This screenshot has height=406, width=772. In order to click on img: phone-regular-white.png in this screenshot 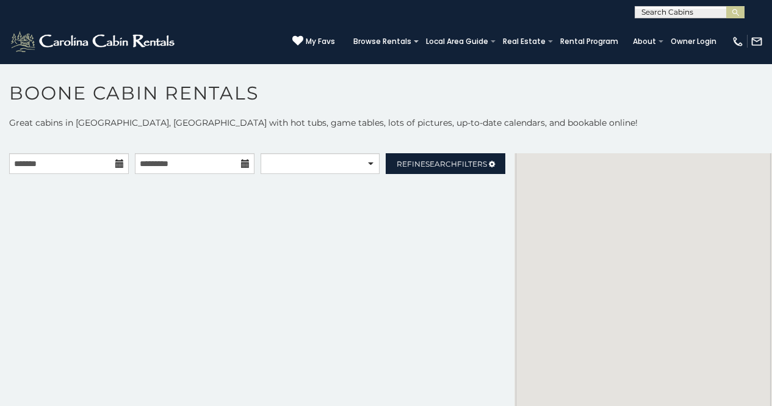, I will do `click(737, 41)`.